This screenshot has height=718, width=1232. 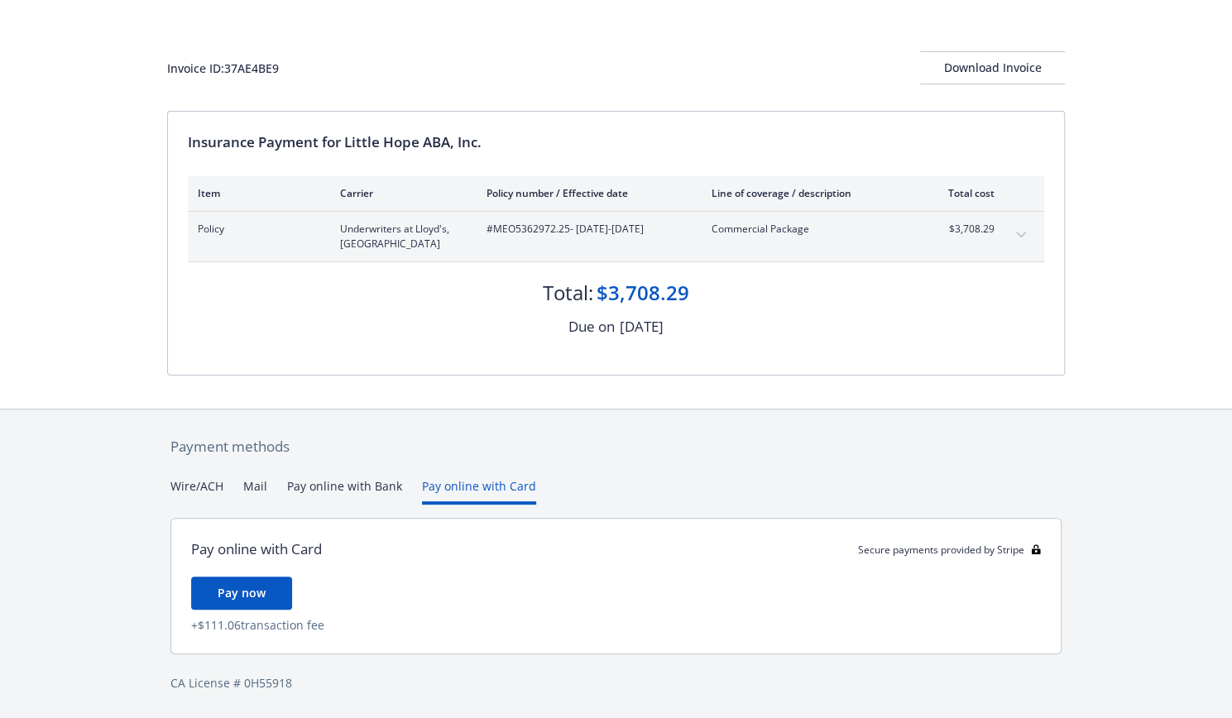 I want to click on div: Total cost, so click(x=963, y=193).